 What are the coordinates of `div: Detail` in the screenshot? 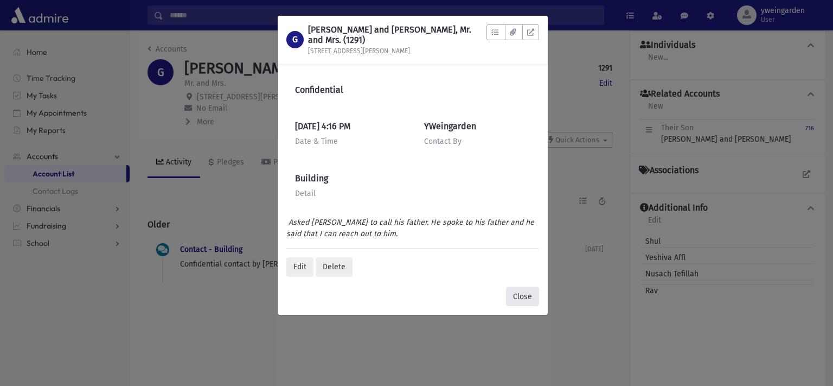 It's located at (413, 193).